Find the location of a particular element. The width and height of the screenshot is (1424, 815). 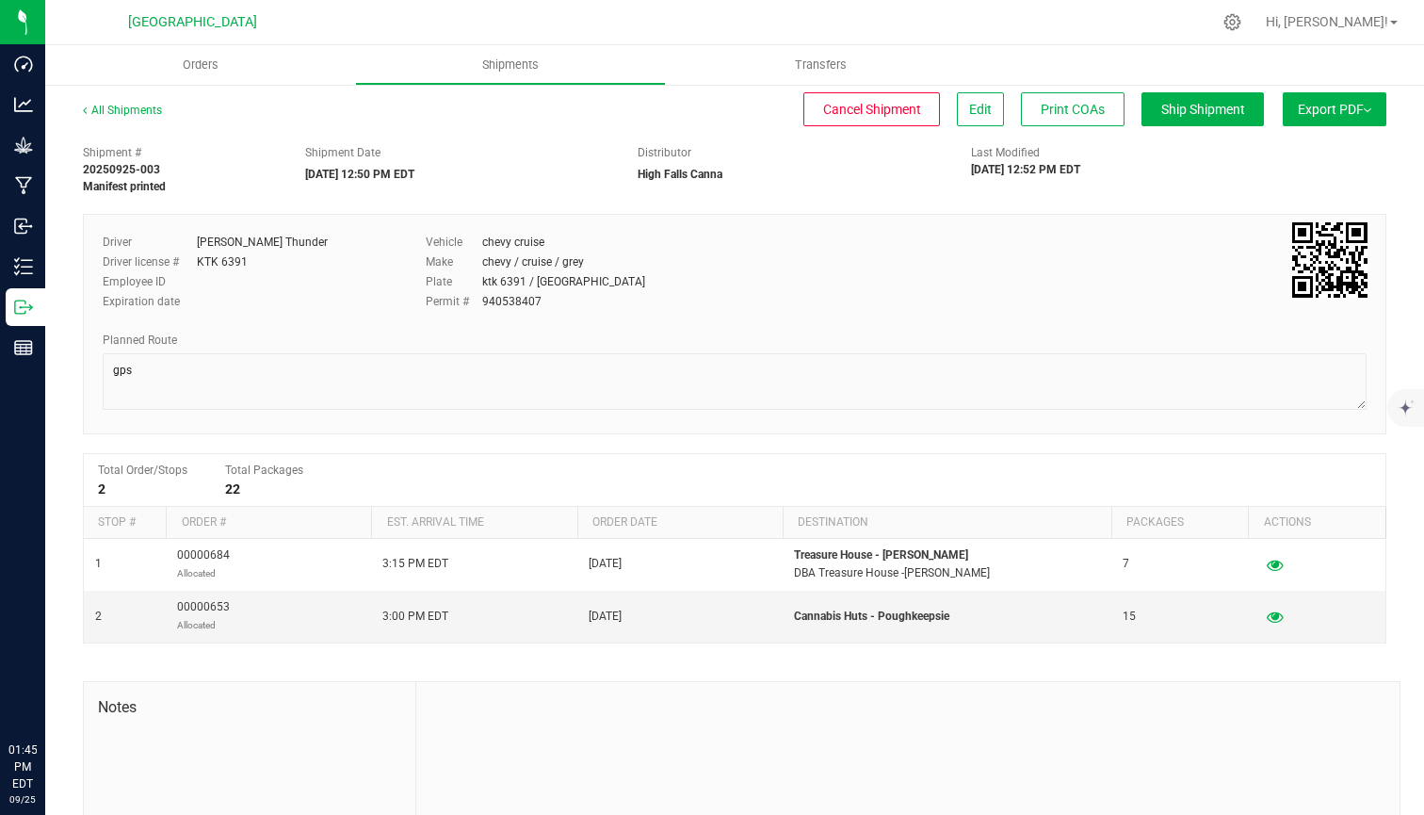

a: Transfers is located at coordinates (820, 65).